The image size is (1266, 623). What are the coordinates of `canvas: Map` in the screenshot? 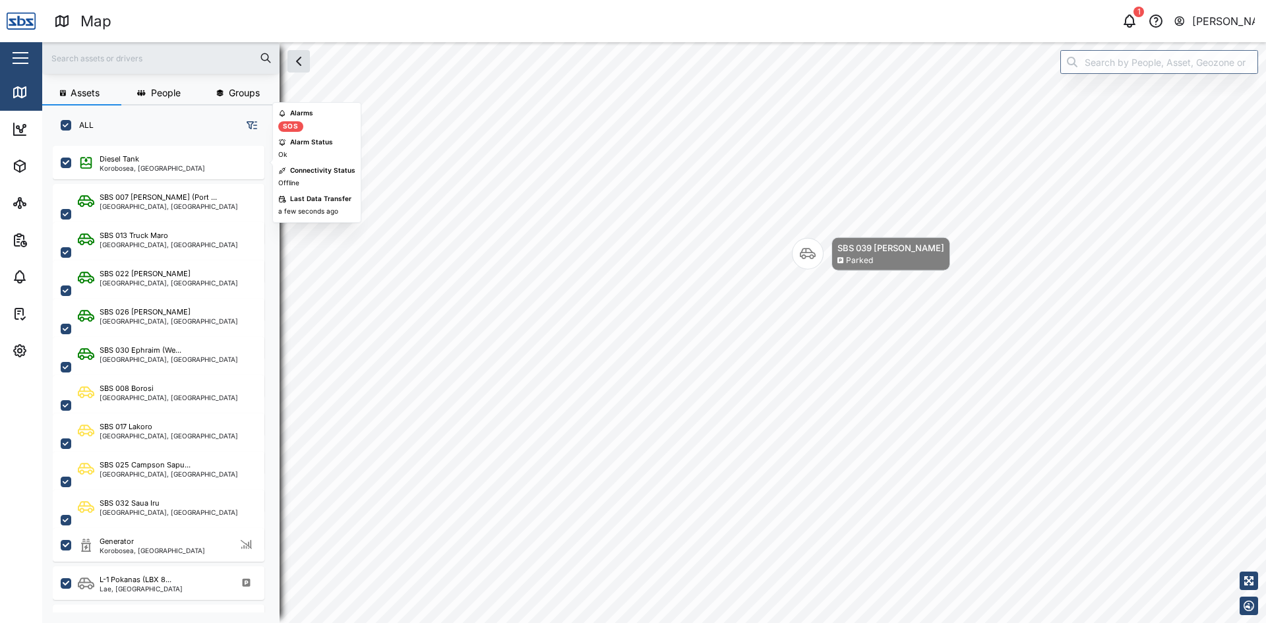 It's located at (654, 332).